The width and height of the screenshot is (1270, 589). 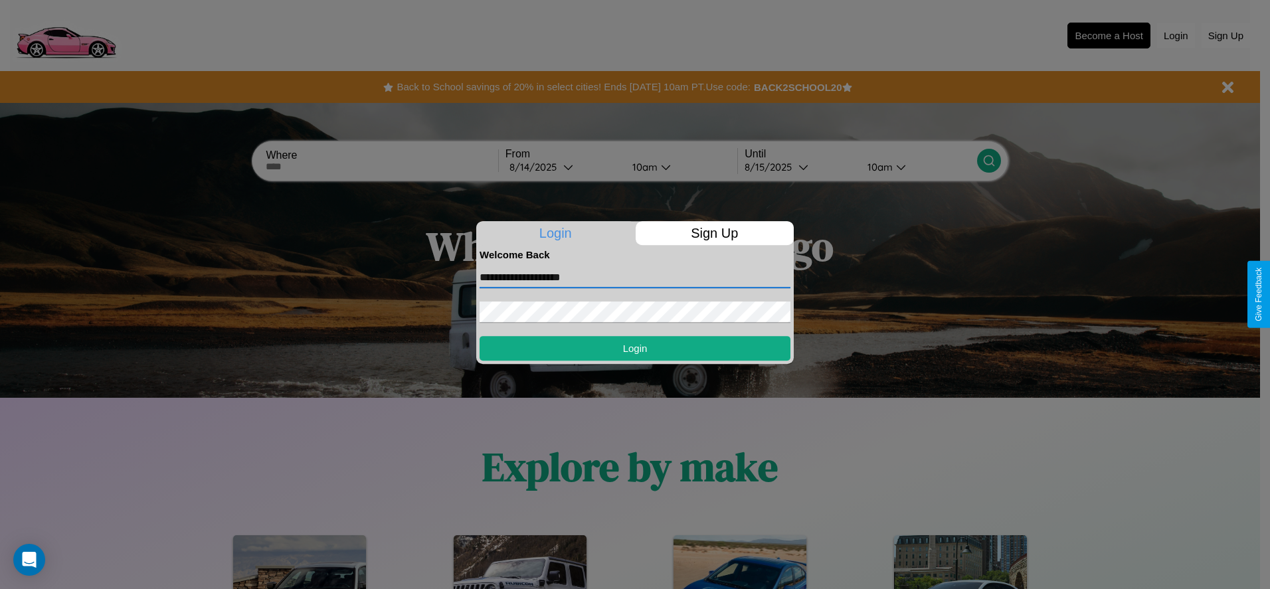 What do you see at coordinates (635, 348) in the screenshot?
I see `button: Login` at bounding box center [635, 348].